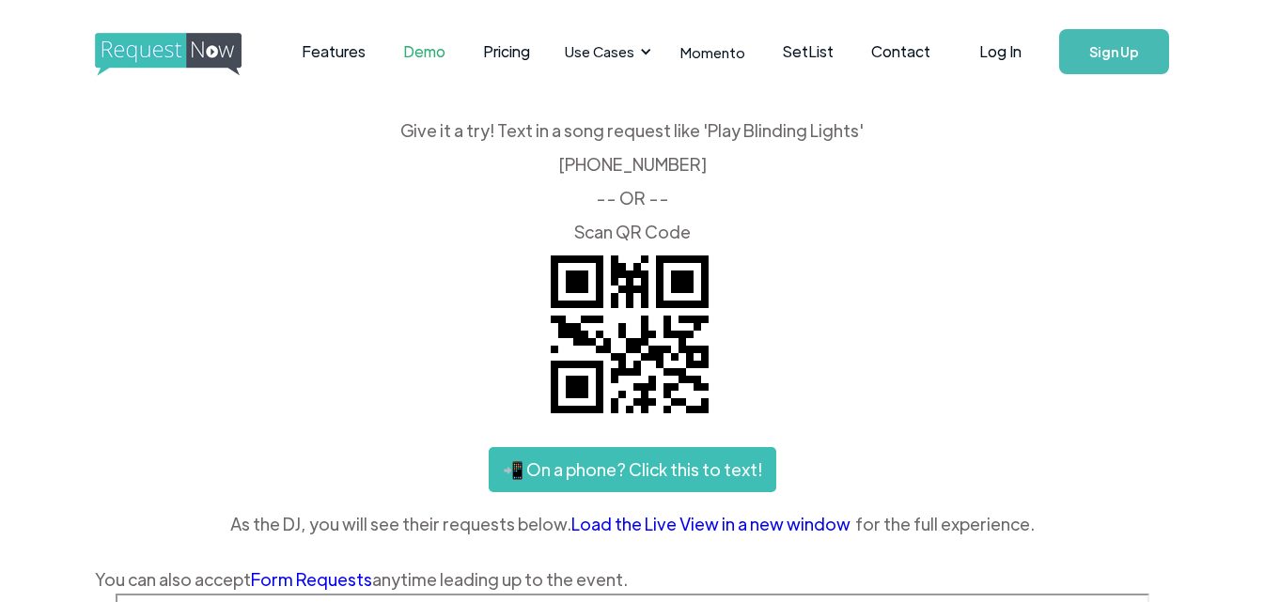  I want to click on a: Log In, so click(1000, 52).